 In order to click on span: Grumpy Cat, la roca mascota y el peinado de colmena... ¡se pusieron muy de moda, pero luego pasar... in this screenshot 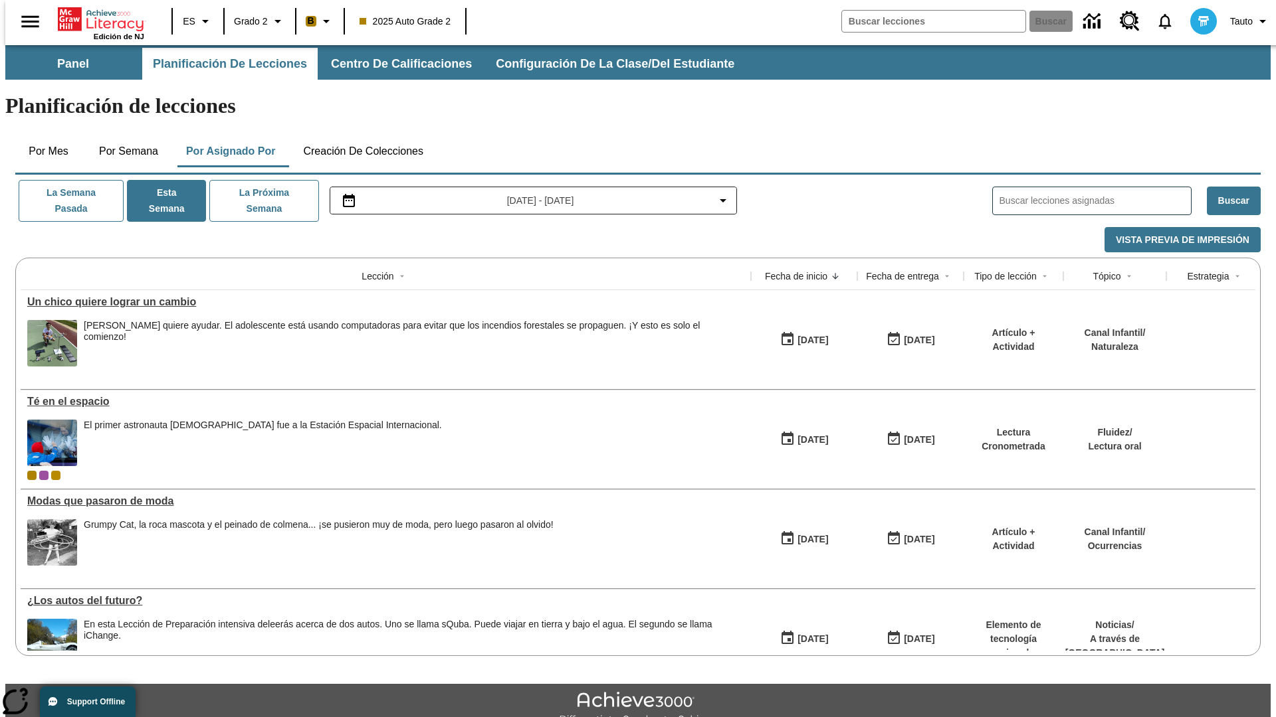, I will do `click(318, 543)`.